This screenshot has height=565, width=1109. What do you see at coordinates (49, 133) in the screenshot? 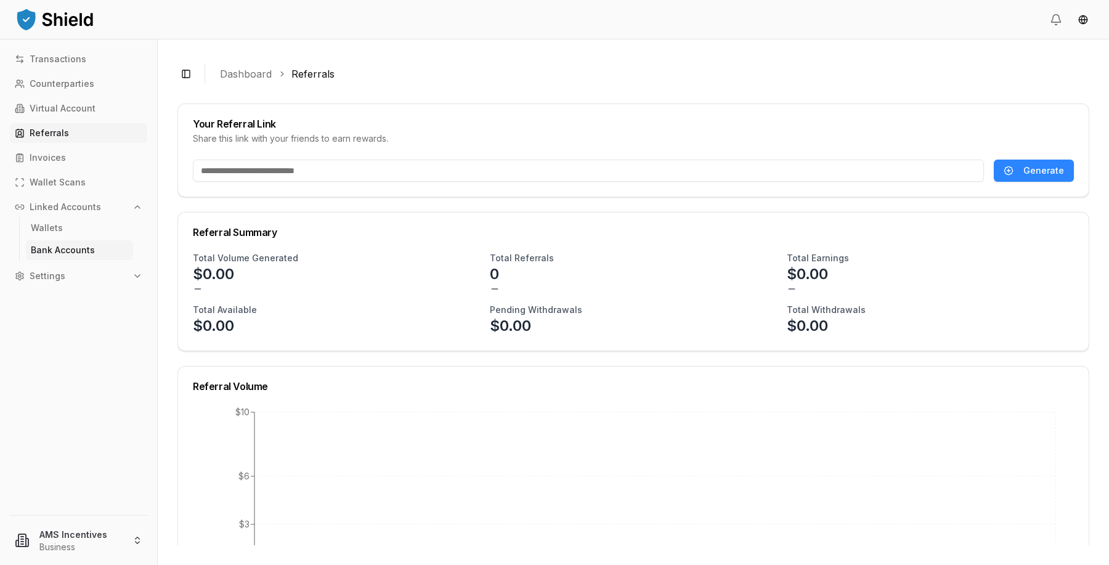
I see `p: Referrals` at bounding box center [49, 133].